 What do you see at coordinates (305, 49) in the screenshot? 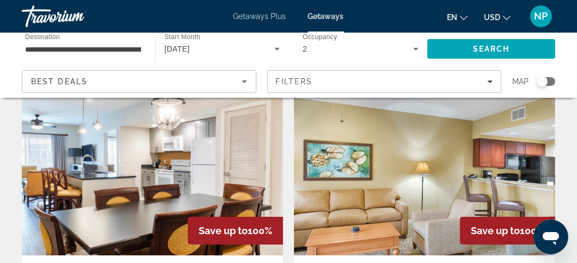
I see `span: 2` at bounding box center [305, 49].